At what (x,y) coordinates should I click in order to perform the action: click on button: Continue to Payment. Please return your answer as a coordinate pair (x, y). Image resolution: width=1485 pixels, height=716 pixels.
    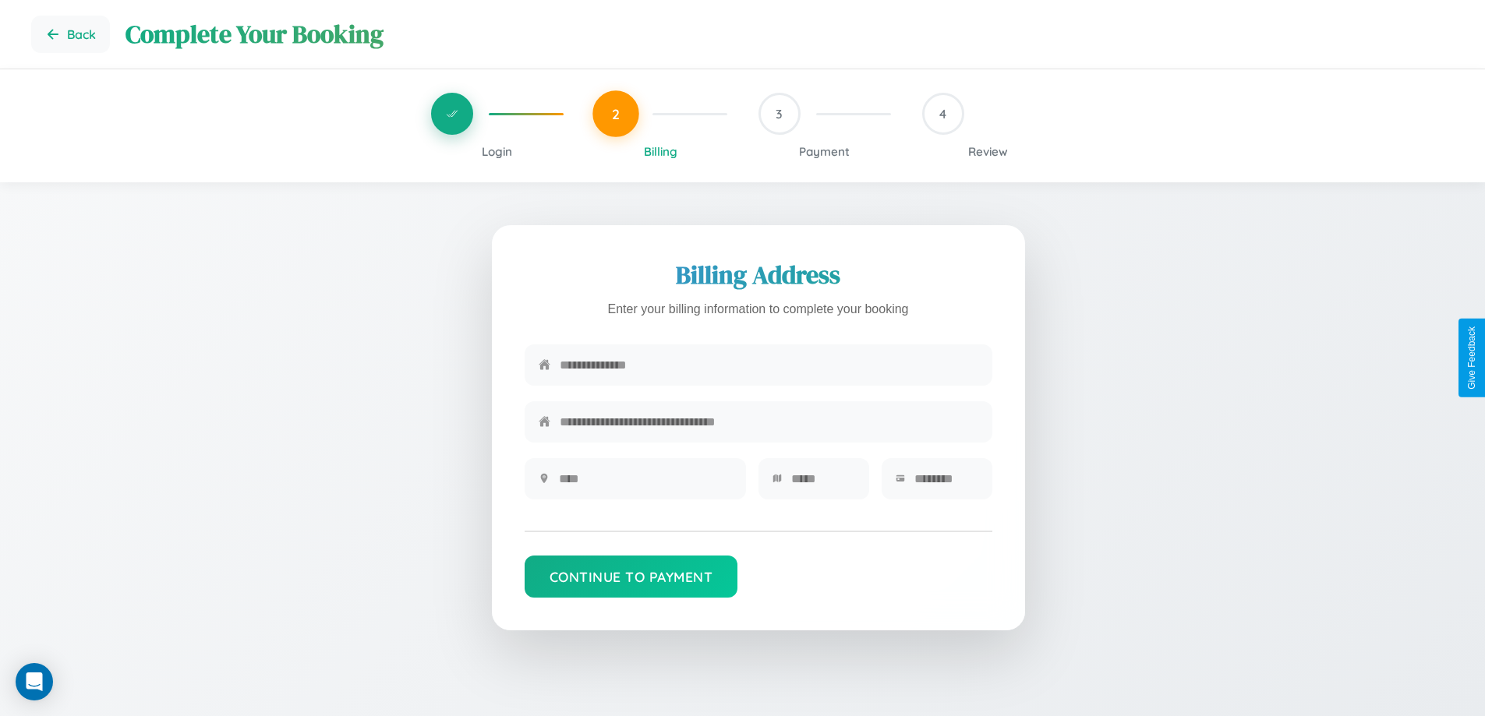
    Looking at the image, I should click on (631, 577).